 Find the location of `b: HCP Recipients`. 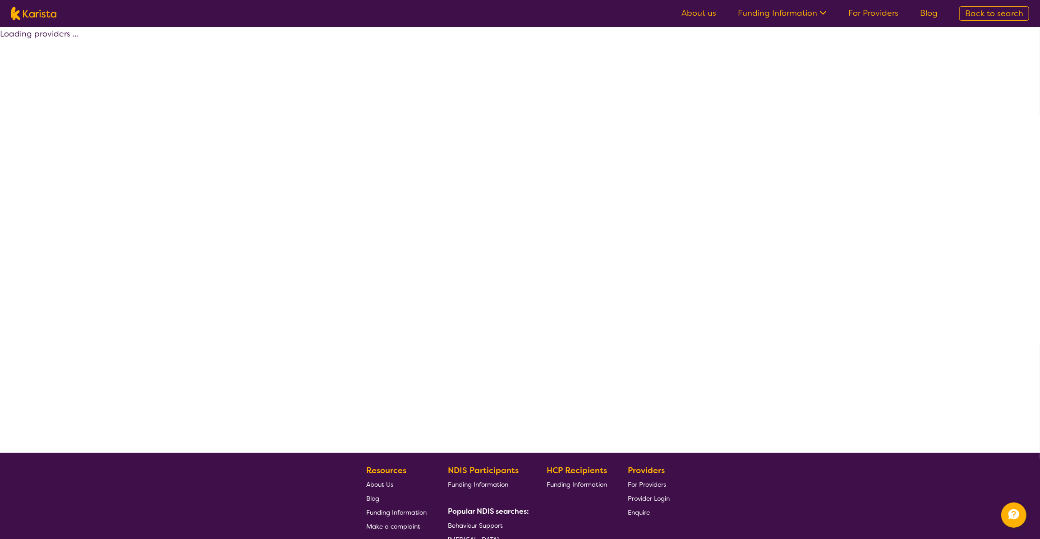

b: HCP Recipients is located at coordinates (577, 470).